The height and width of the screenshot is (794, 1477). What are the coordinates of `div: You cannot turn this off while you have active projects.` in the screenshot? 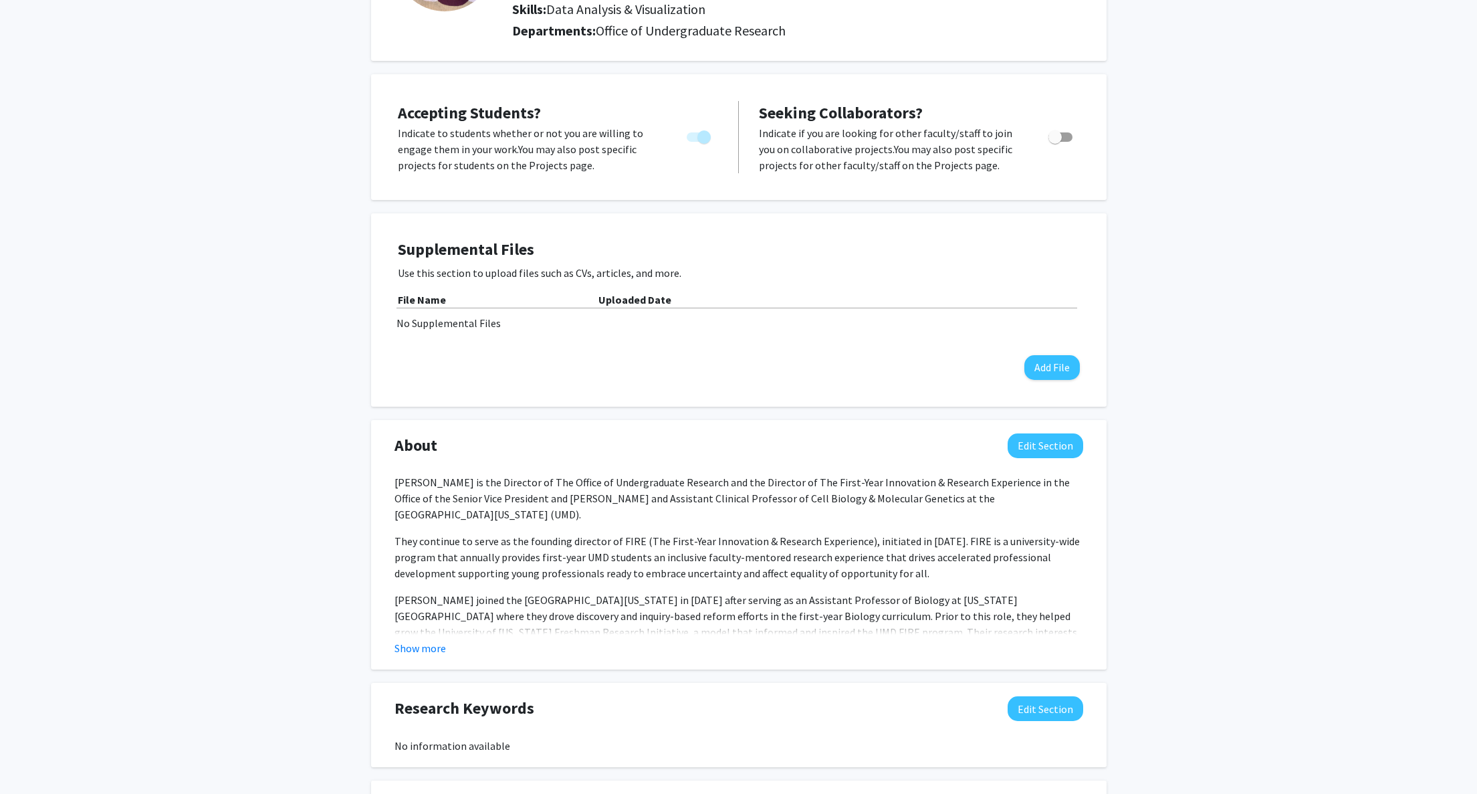 It's located at (699, 135).